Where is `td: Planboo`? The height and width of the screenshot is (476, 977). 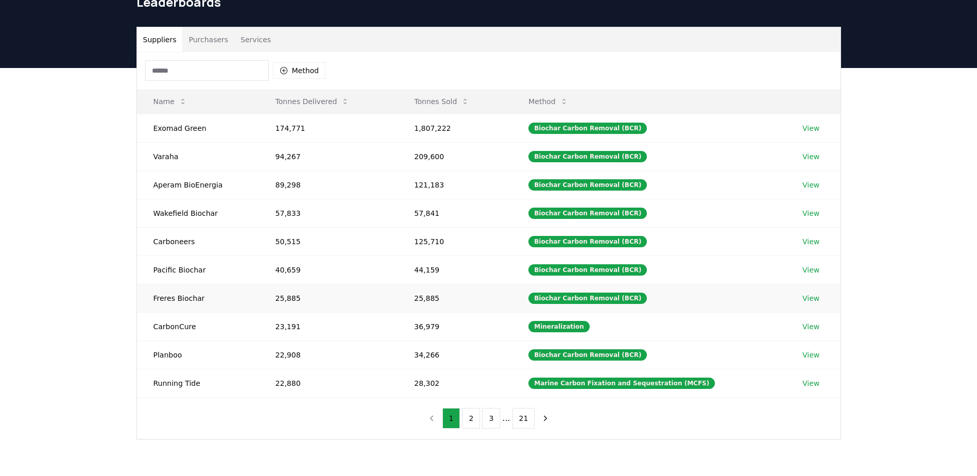
td: Planboo is located at coordinates (198, 354).